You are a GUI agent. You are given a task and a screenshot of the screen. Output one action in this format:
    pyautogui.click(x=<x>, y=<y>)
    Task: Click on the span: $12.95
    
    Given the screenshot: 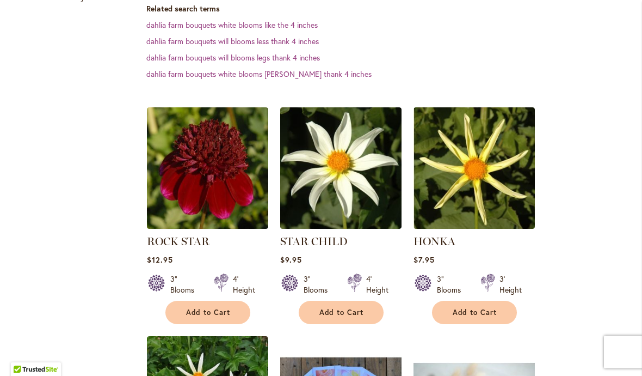 What is the action you would take?
    pyautogui.click(x=160, y=259)
    